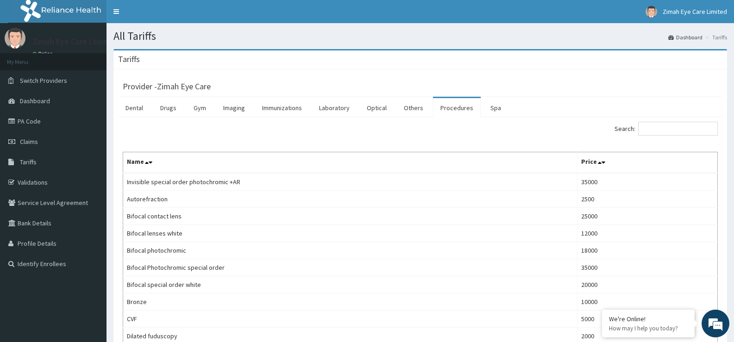 This screenshot has height=342, width=734. I want to click on span: Switch Providers, so click(44, 81).